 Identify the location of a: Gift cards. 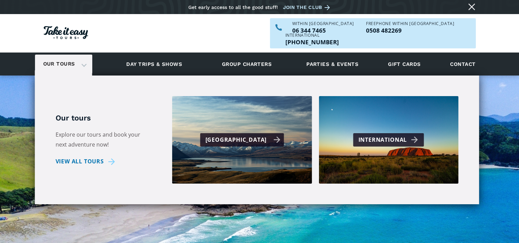
(405, 64).